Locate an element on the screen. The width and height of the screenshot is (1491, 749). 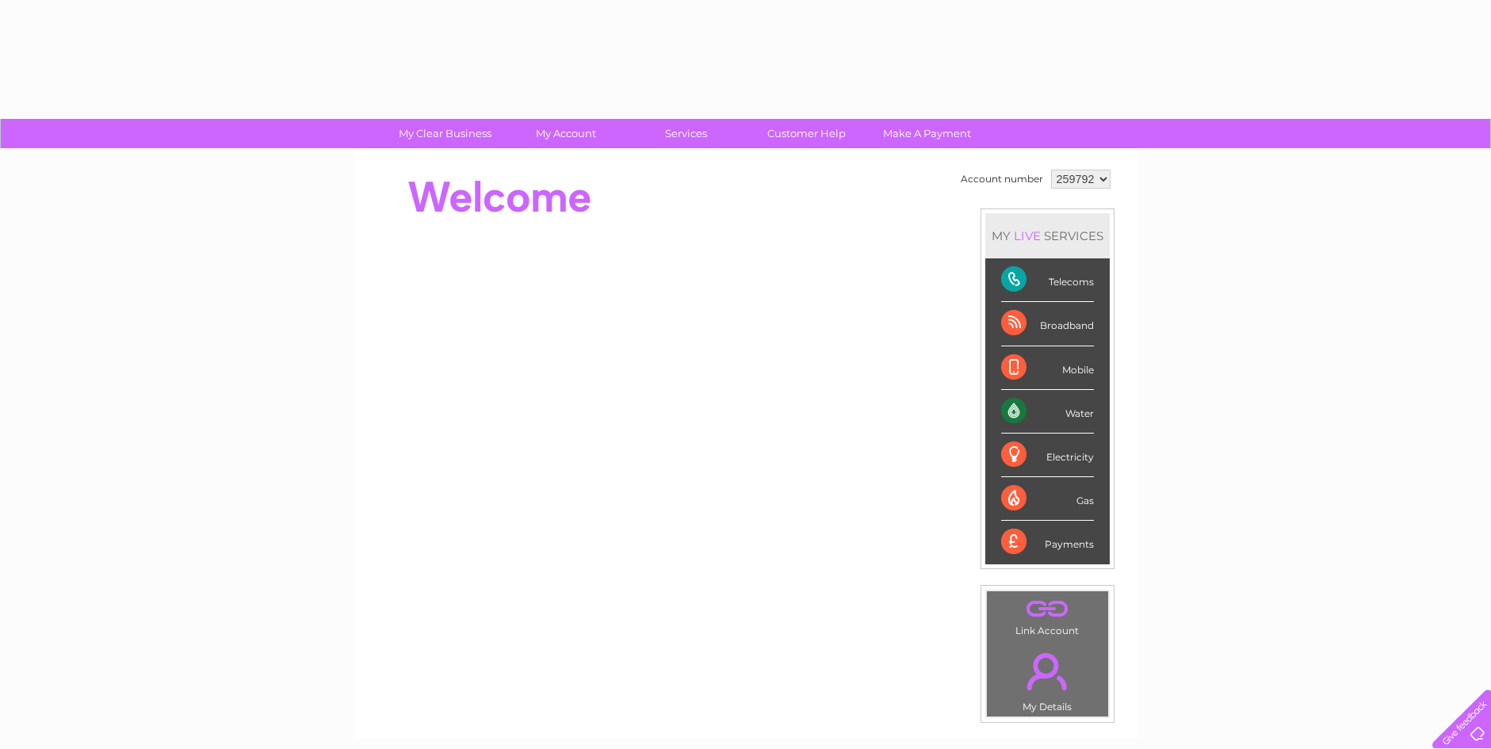
a: My Clear Business is located at coordinates (445, 133).